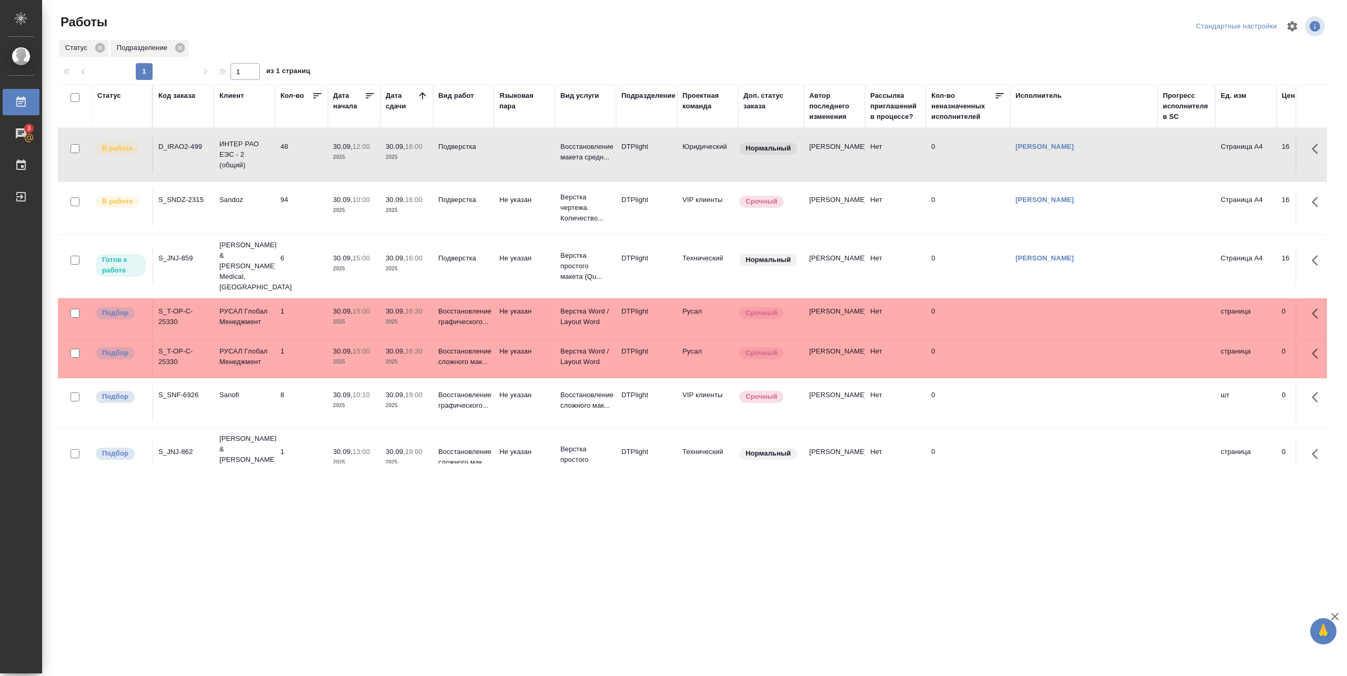  What do you see at coordinates (708, 460) in the screenshot?
I see `td: Технический` at bounding box center [708, 460].